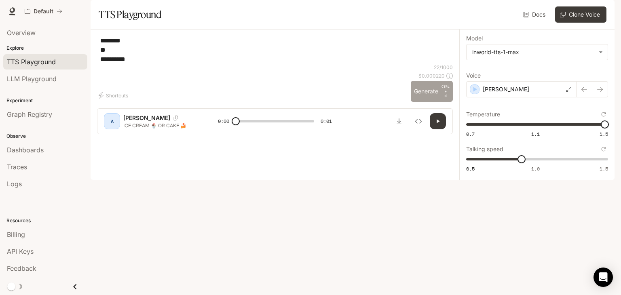  Describe the element at coordinates (445, 89) in the screenshot. I see `p: CTRL +` at that location.